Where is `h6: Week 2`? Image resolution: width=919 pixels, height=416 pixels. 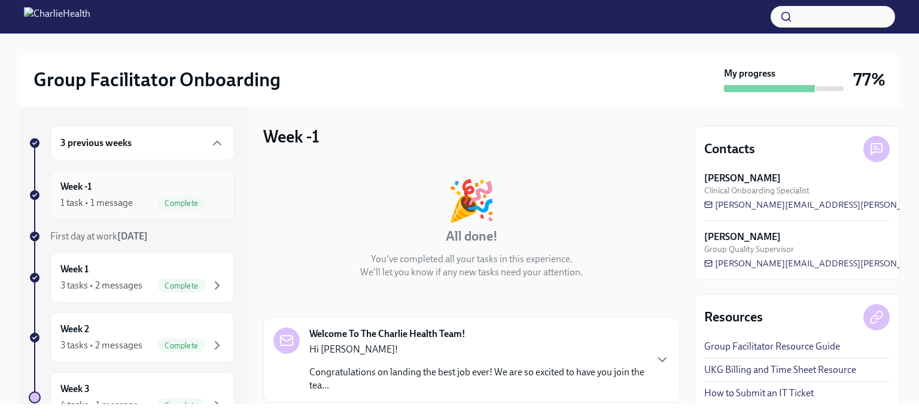 h6: Week 2 is located at coordinates (75, 329).